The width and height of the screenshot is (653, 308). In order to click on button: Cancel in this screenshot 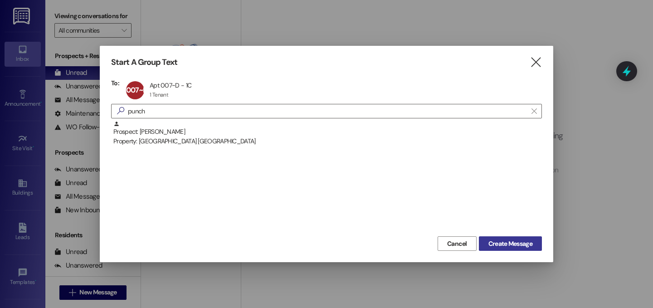, I will do `click(457, 244)`.